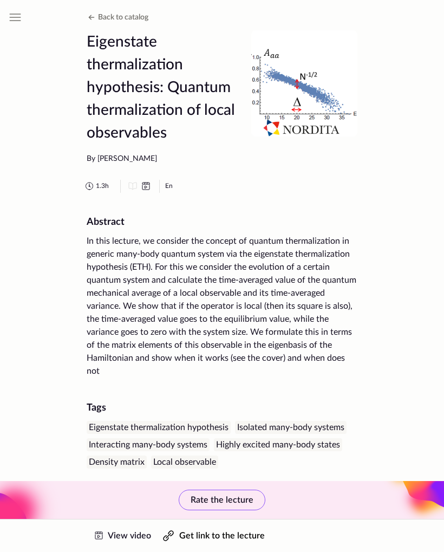 This screenshot has width=444, height=552. I want to click on button: Get link to the lecture, so click(213, 536).